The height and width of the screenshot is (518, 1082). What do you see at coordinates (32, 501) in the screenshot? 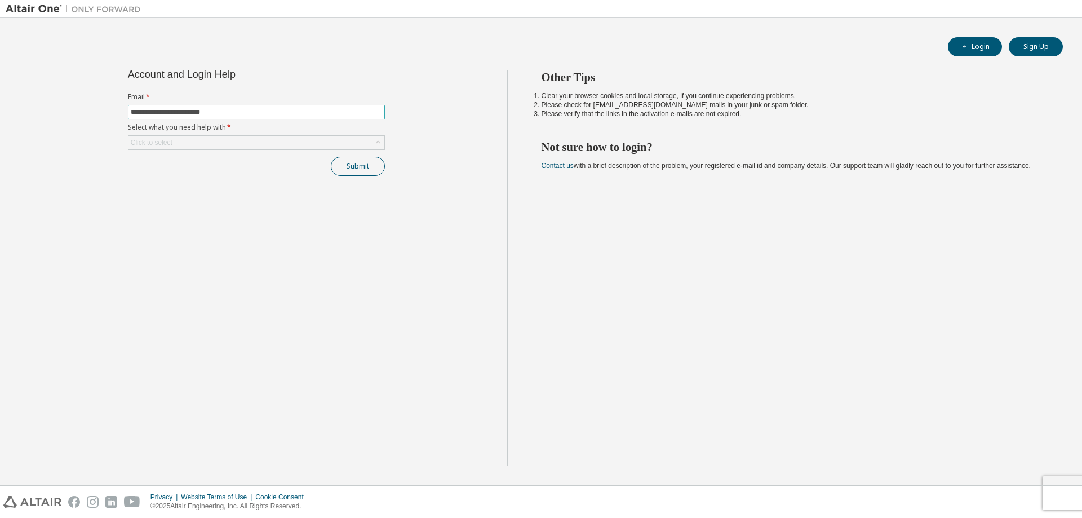
I see `img: altair_logo.svg` at bounding box center [32, 501].